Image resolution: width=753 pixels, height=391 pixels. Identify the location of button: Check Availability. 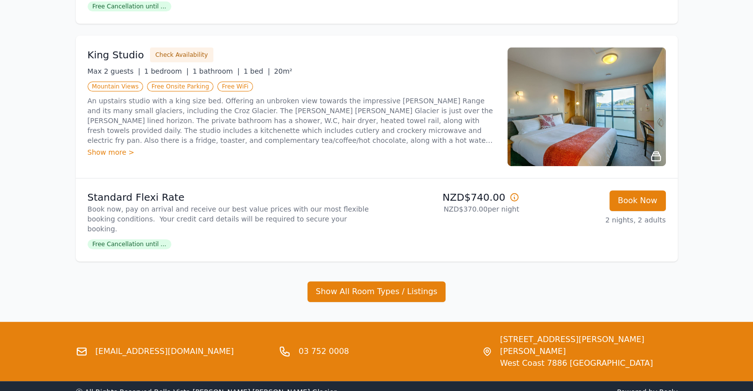
(182, 55).